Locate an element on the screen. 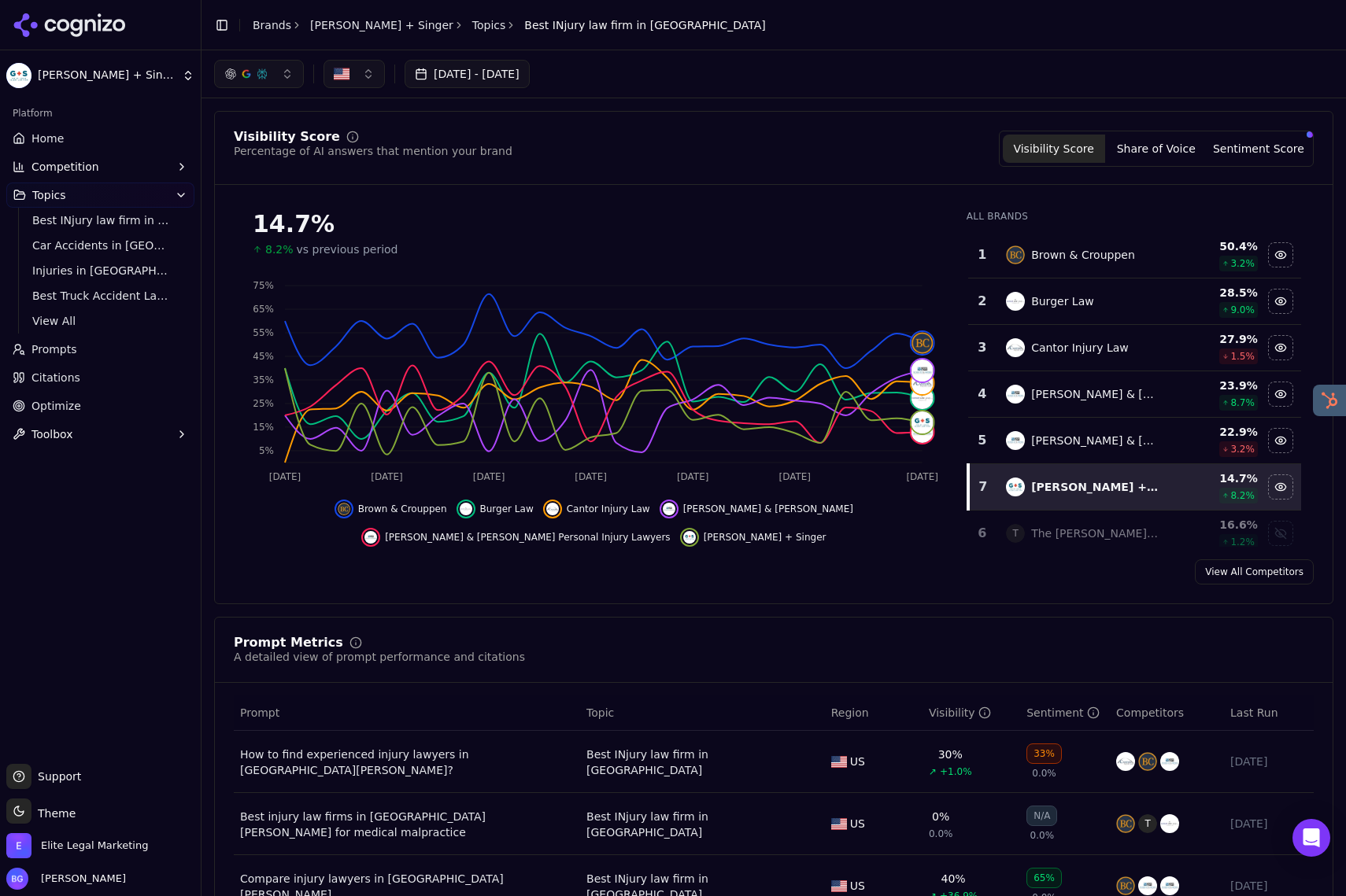 The height and width of the screenshot is (896, 1346). tr: 3cantor injury lawCantor Injury Law27.9%1.5%Hide cantor injury law data is located at coordinates (1135, 348).